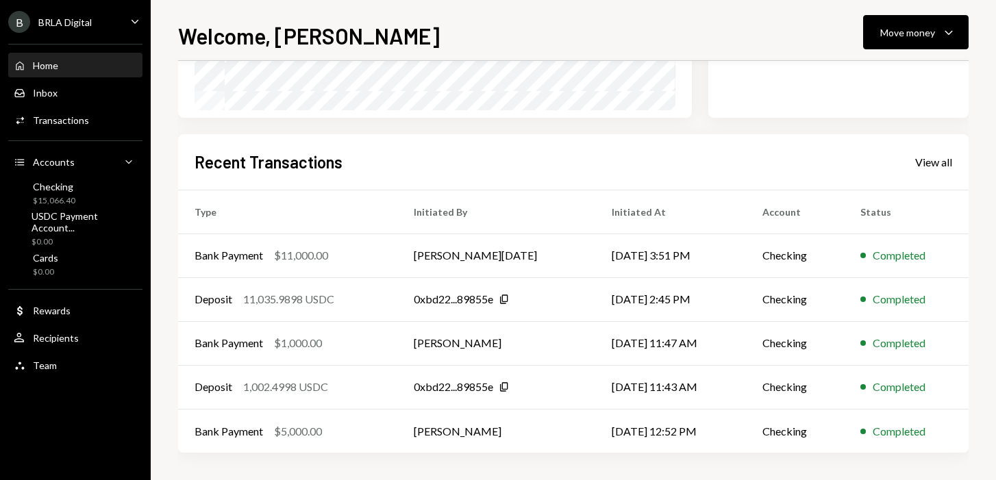 This screenshot has width=996, height=480. What do you see at coordinates (934, 162) in the screenshot?
I see `div: View all` at bounding box center [934, 162].